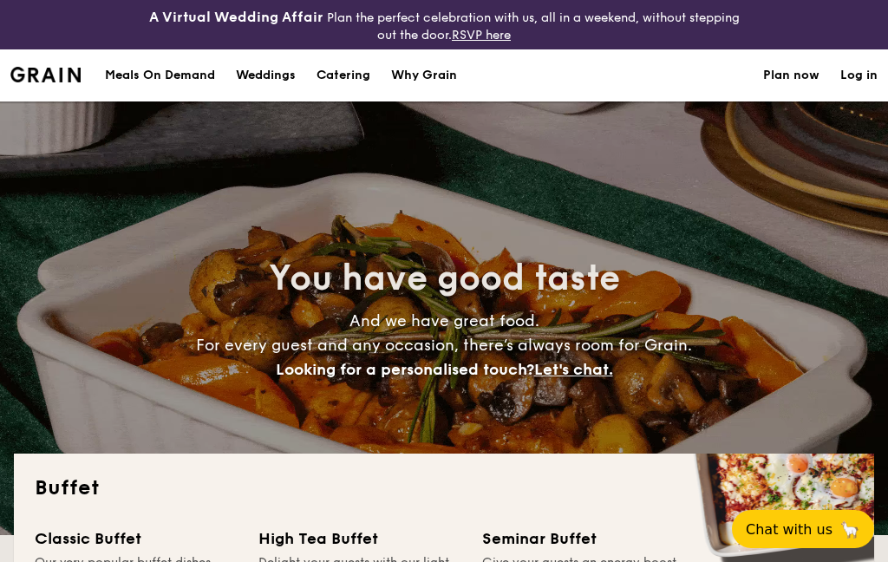 This screenshot has width=888, height=562. What do you see at coordinates (444, 345) in the screenshot?
I see `span: And we have great food. For every guest and any occasion, there’s always room for Grain.` at bounding box center [444, 345].